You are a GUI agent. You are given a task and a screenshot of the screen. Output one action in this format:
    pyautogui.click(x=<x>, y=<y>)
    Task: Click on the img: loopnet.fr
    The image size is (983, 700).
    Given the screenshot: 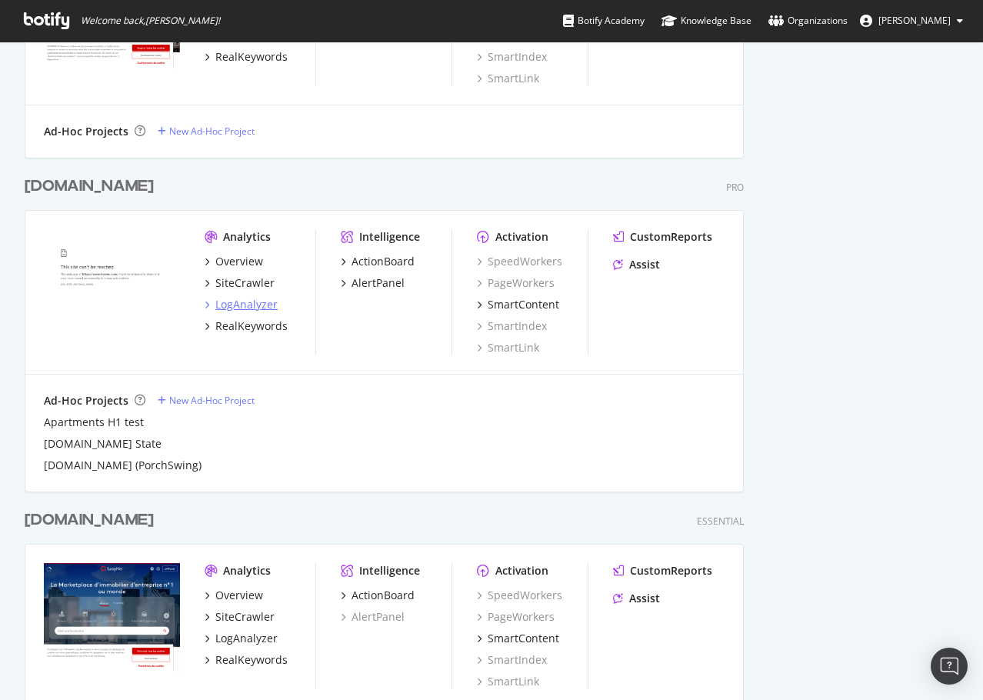 What is the action you would take?
    pyautogui.click(x=112, y=618)
    